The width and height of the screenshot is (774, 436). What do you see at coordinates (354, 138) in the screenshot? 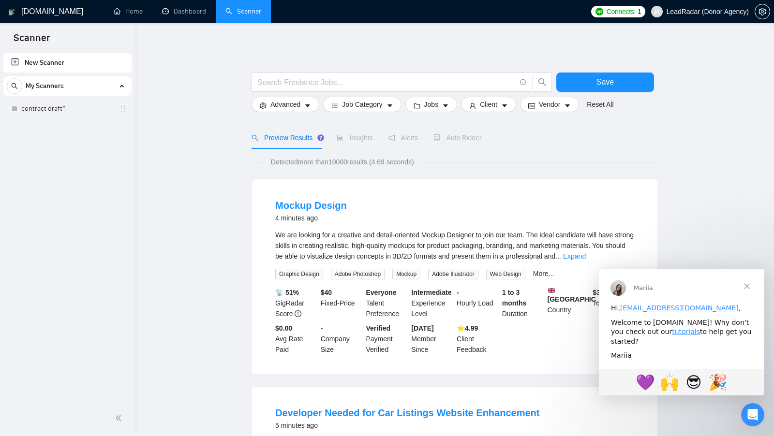
I see `span: Insights` at bounding box center [354, 138].